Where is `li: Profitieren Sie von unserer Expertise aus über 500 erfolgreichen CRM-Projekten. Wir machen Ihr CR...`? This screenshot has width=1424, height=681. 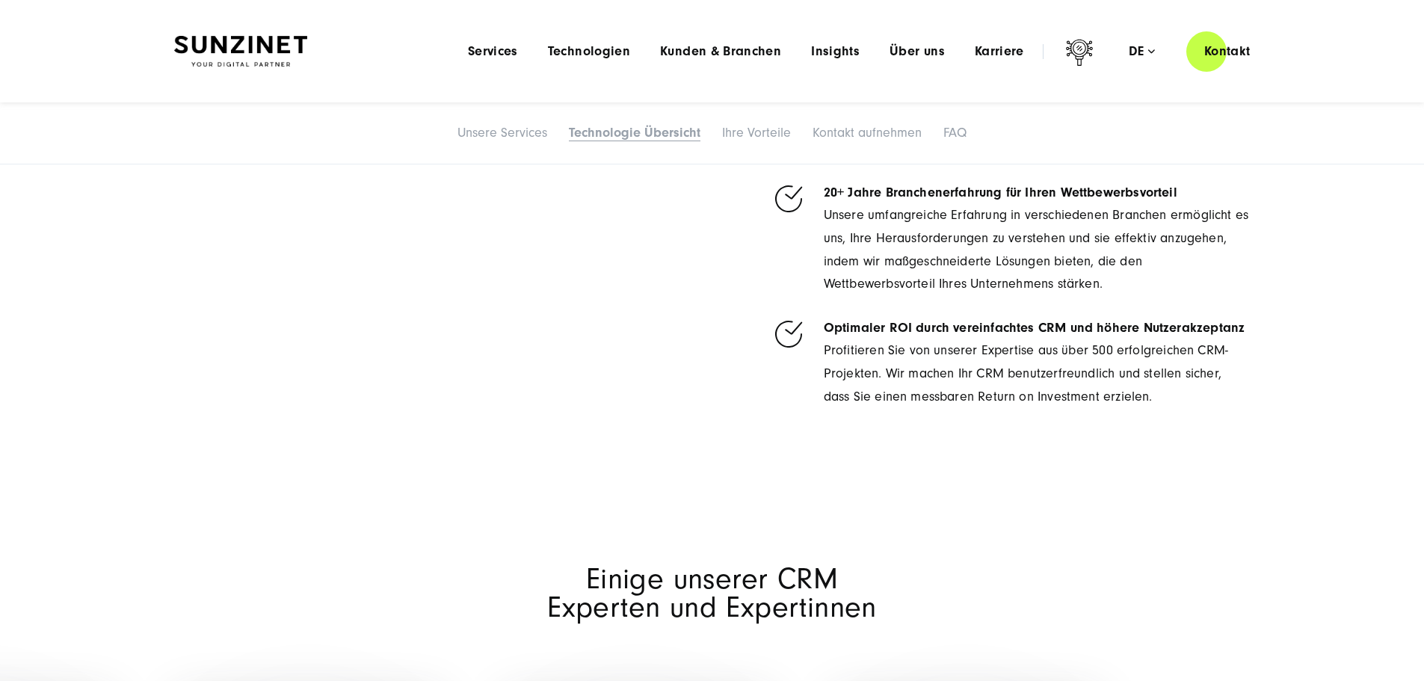 li: Profitieren Sie von unserer Expertise aus über 500 erfolgreichen CRM-Projekten. Wir machen Ihr CR... is located at coordinates (1011, 363).